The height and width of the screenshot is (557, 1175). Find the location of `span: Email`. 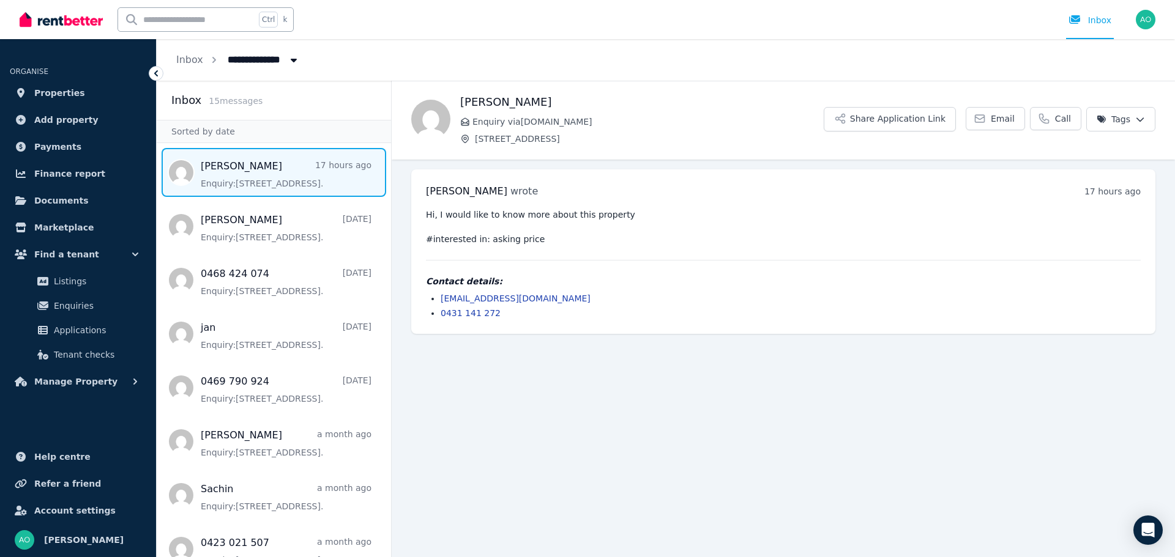

span: Email is located at coordinates (1002, 119).